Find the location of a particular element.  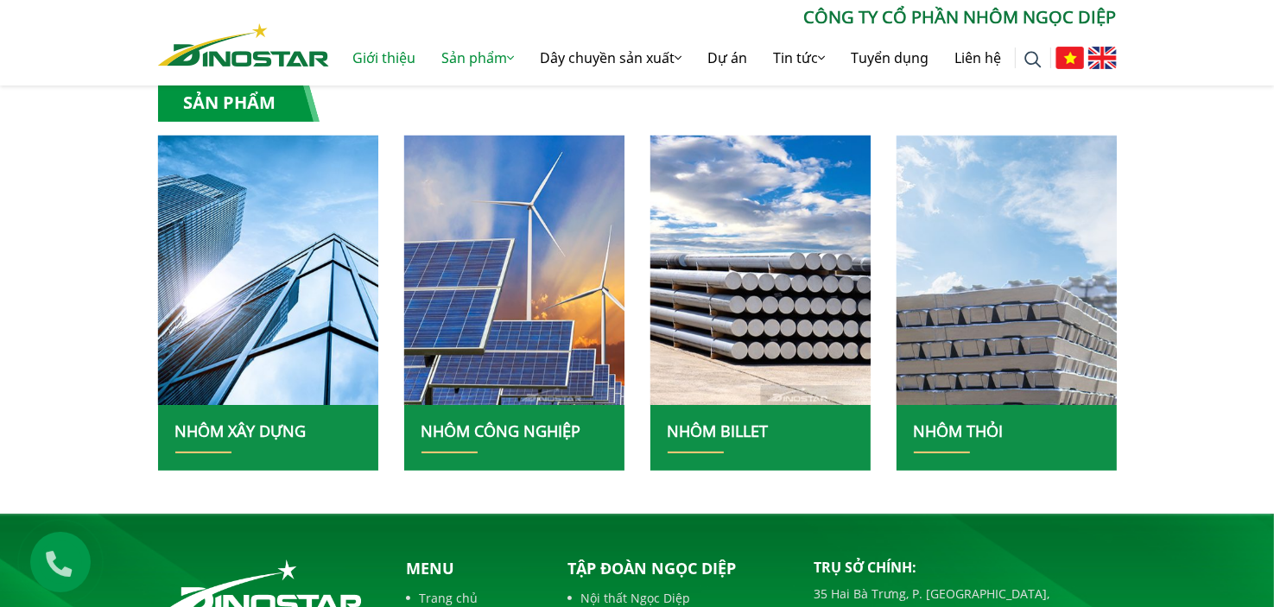

a: Nhôm xây dựng is located at coordinates (241, 431).